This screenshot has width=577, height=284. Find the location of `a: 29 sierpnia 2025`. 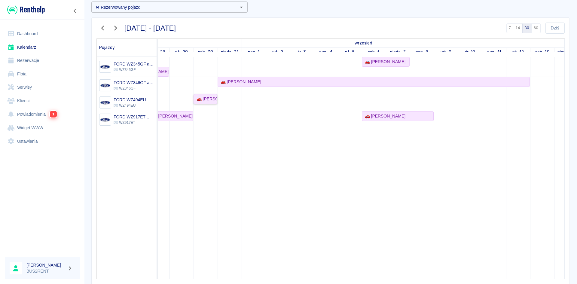

a: 29 sierpnia 2025 is located at coordinates (182, 52).